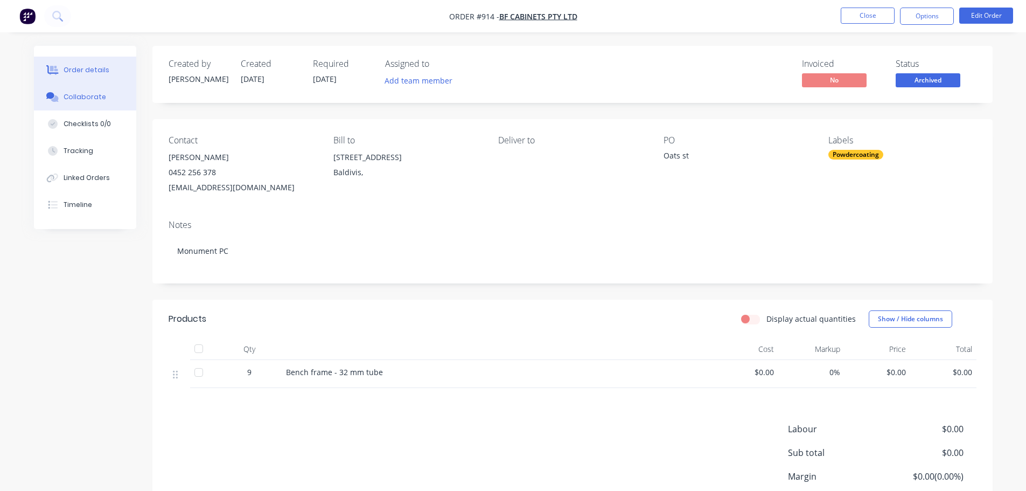 The width and height of the screenshot is (1026, 491). Describe the element at coordinates (737, 140) in the screenshot. I see `div: PO` at that location.